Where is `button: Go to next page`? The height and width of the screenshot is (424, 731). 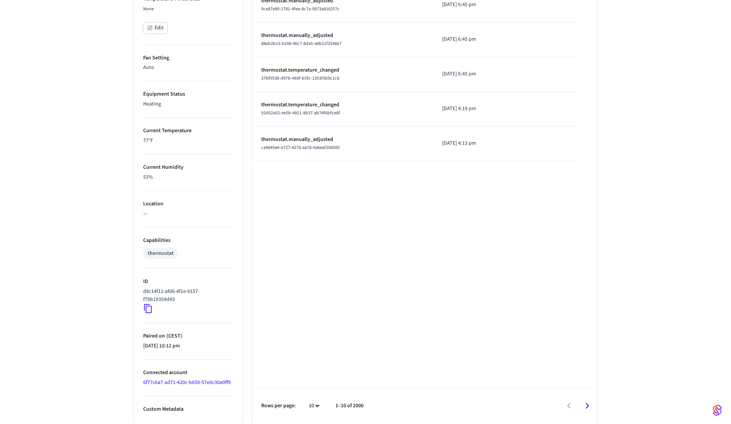 button: Go to next page is located at coordinates (587, 405).